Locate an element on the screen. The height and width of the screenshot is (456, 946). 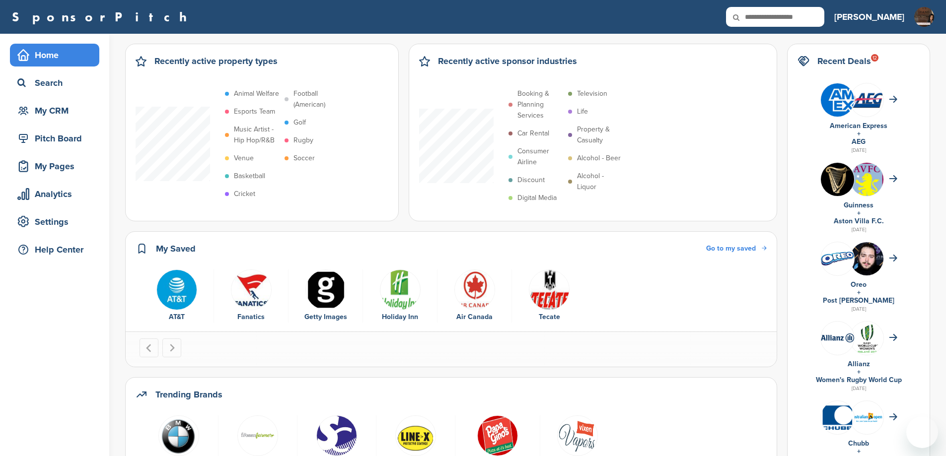
a: Data is located at coordinates (337, 435).